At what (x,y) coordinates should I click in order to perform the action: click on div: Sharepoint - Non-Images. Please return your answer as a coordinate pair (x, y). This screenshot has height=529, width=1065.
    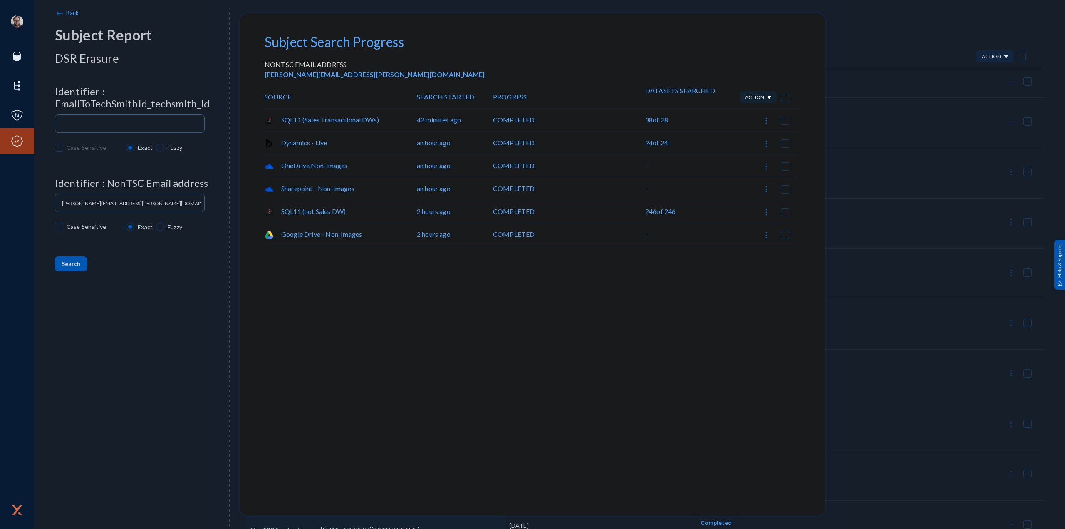
    Looking at the image, I should click on (341, 188).